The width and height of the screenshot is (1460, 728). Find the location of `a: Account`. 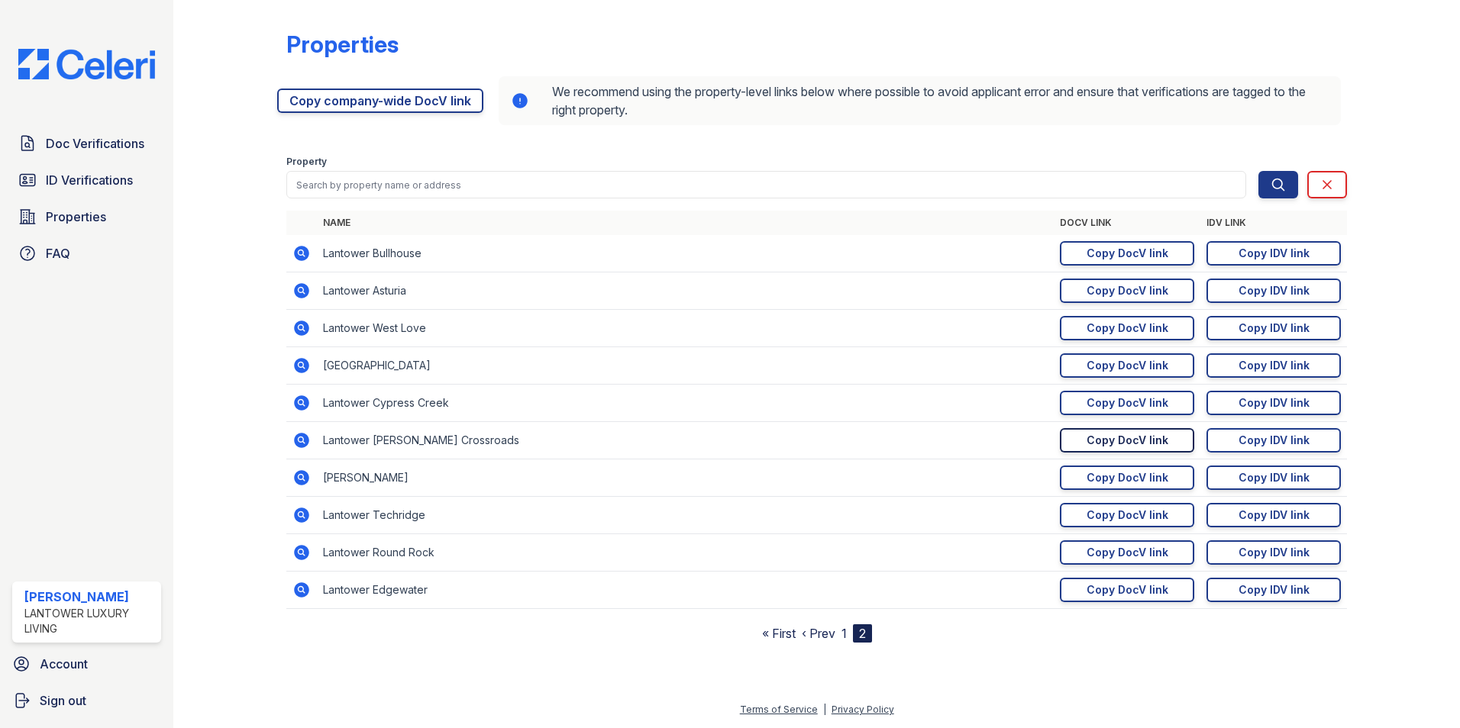

a: Account is located at coordinates (86, 664).